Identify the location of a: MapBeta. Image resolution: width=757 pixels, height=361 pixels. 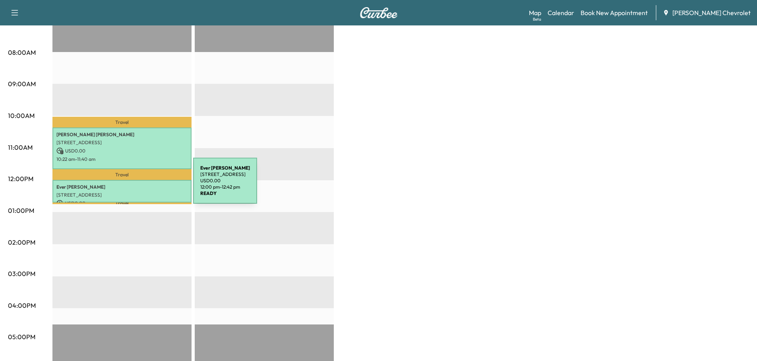
(535, 13).